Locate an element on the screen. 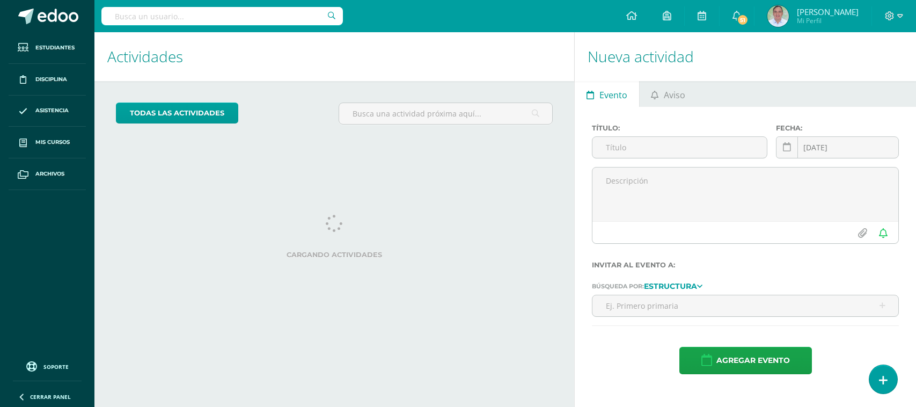 The height and width of the screenshot is (407, 916). span: Aviso is located at coordinates (675, 95).